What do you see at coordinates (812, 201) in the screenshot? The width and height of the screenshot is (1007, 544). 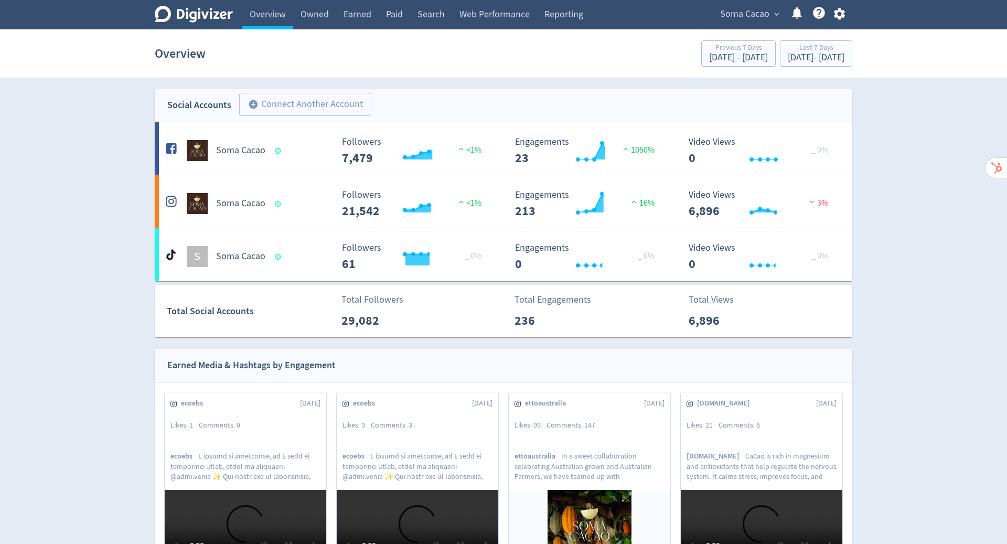 I see `img: negative-performance.svg` at bounding box center [812, 201].